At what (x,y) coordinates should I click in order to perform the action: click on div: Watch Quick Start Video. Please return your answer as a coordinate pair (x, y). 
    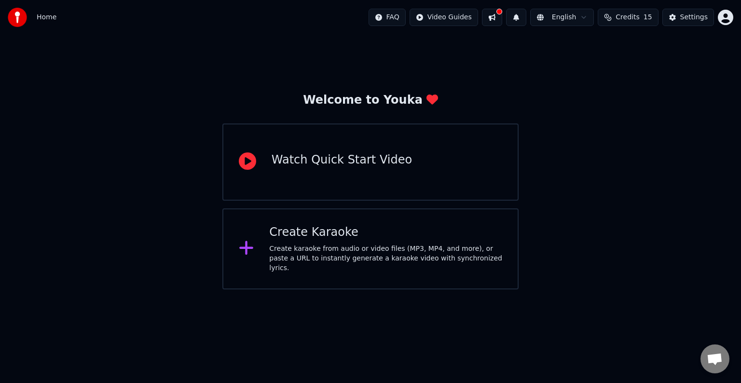
    Looking at the image, I should click on (342, 160).